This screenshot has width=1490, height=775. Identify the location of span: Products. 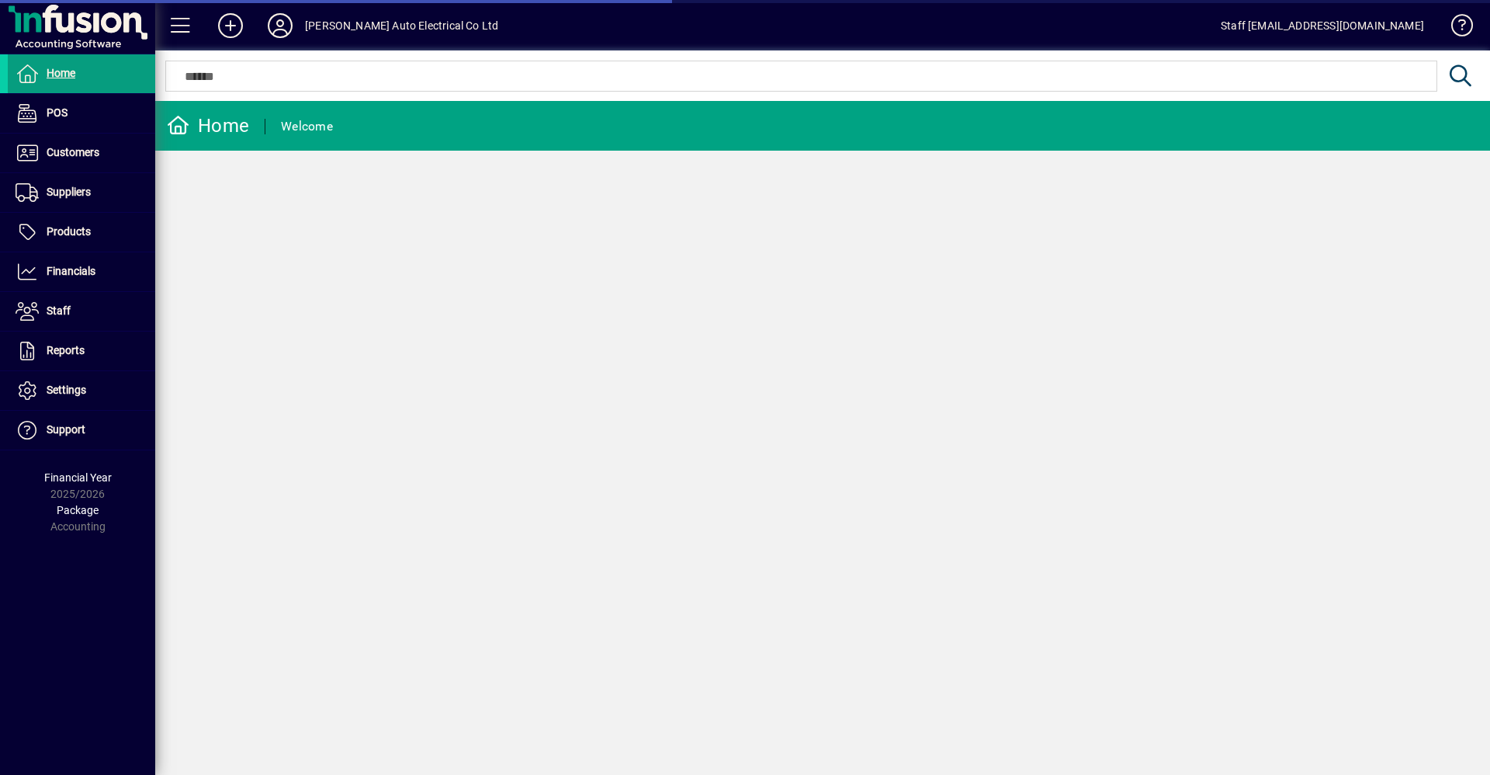
(68, 231).